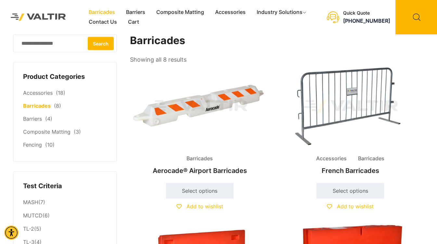  What do you see at coordinates (200, 171) in the screenshot?
I see `h2: Aerocade® Airport Barricades` at bounding box center [200, 171].